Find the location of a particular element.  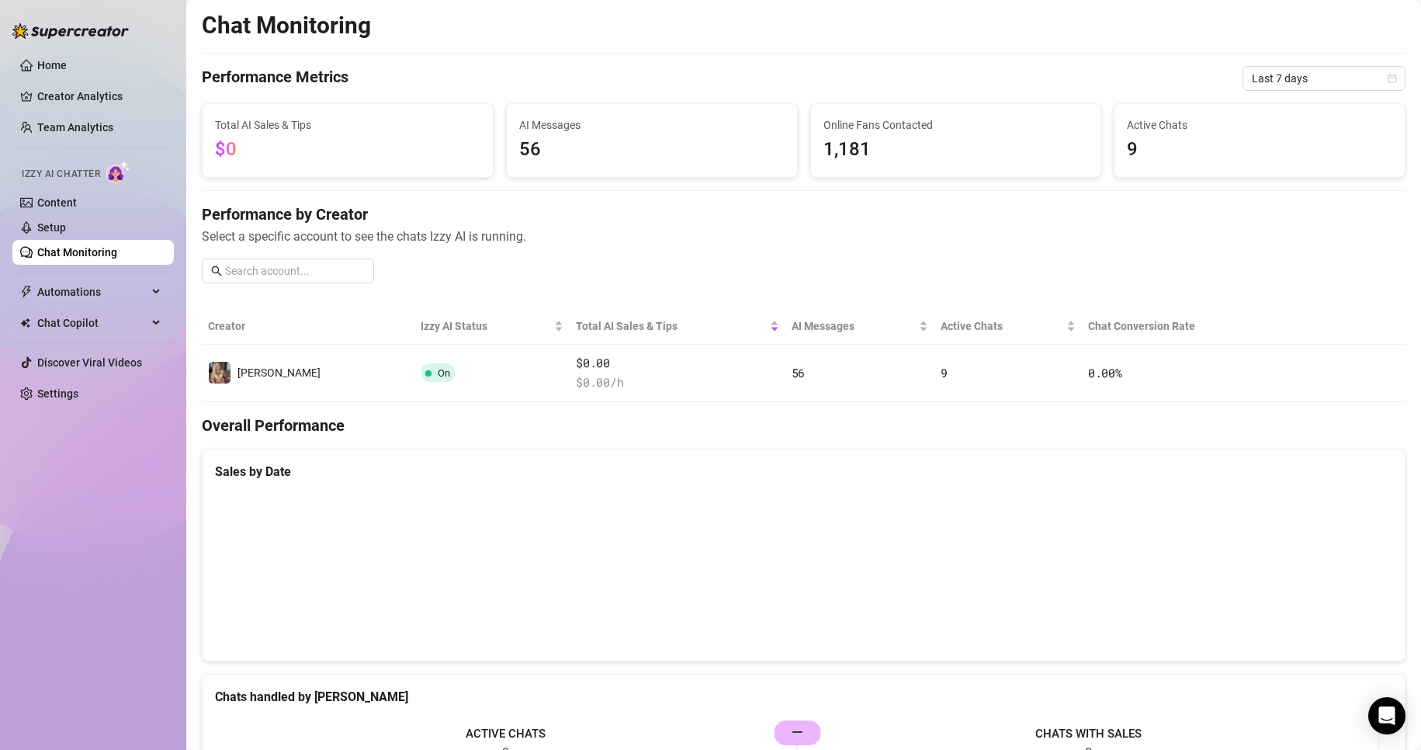

span: Chat Copilot is located at coordinates (92, 323).